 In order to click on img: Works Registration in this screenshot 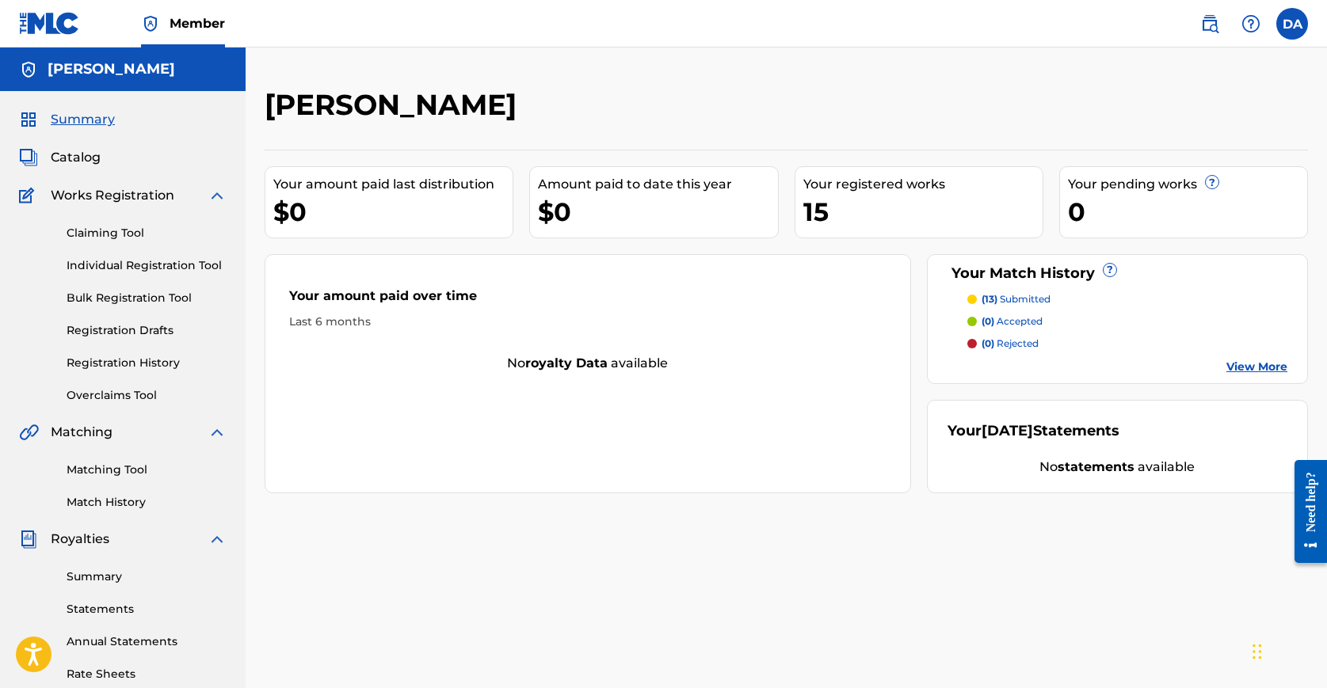, I will do `click(29, 196)`.